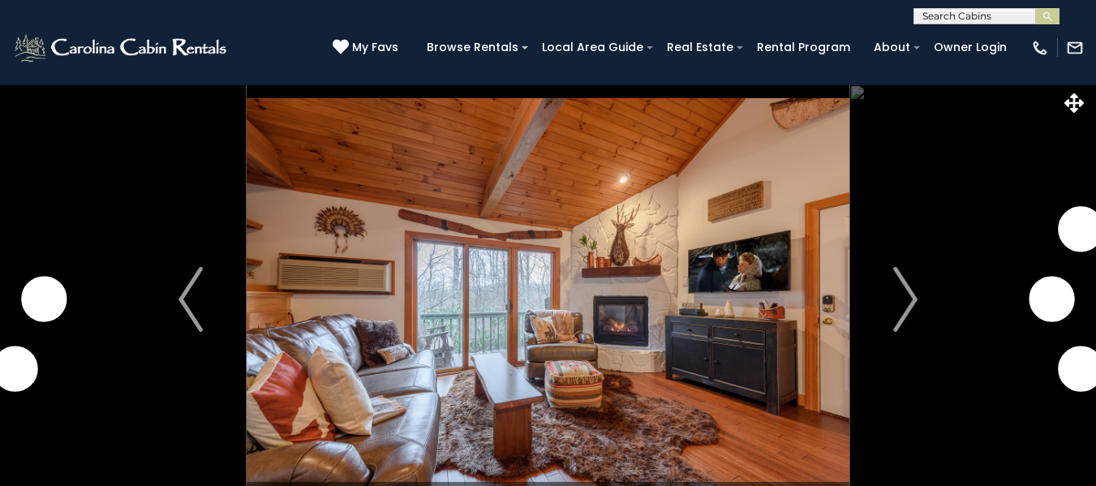 This screenshot has width=1096, height=486. I want to click on img: mail-regular-white.png, so click(1075, 48).